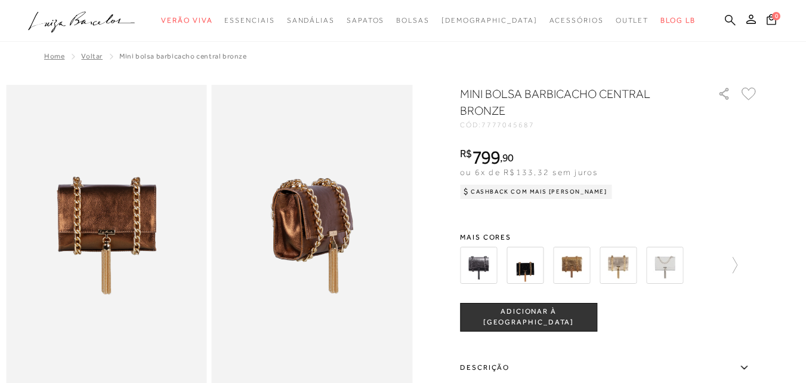 The image size is (806, 383). I want to click on img: BOLSA PEQUENA BARBICACHO CENTRAL CHUMBO, so click(479, 265).